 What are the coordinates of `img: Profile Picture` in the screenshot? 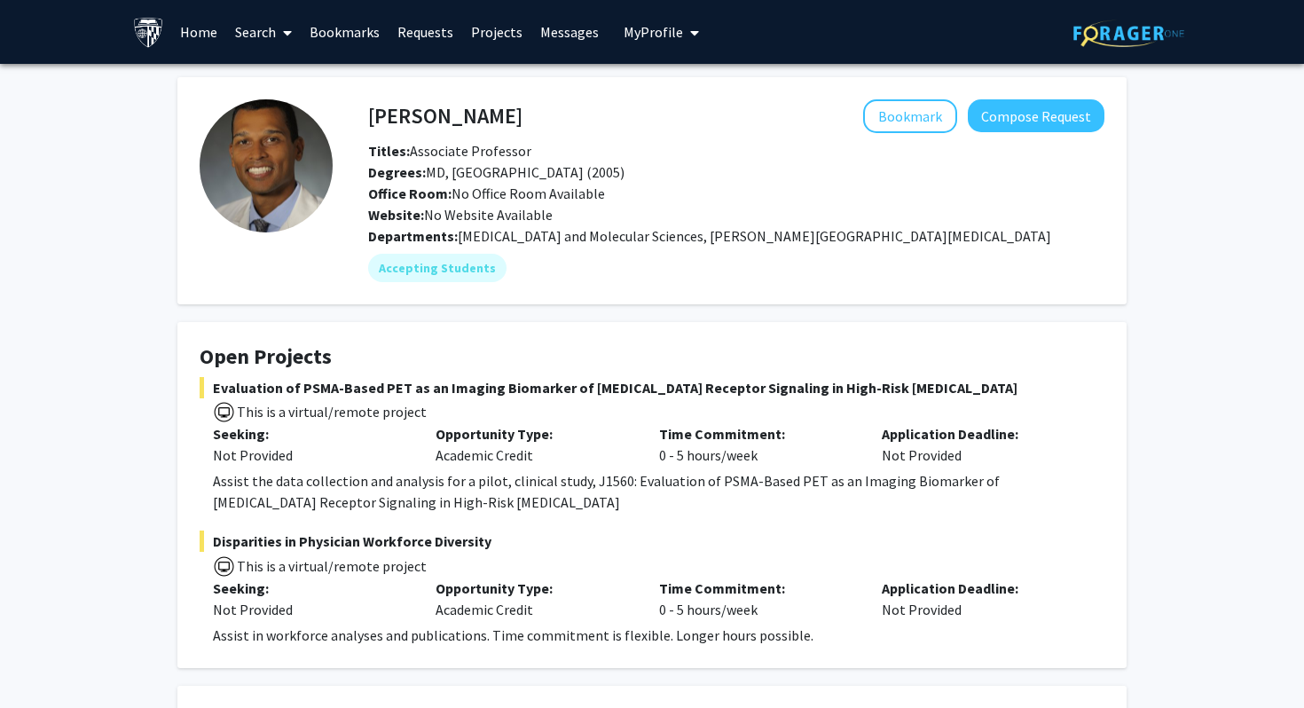 It's located at (266, 166).